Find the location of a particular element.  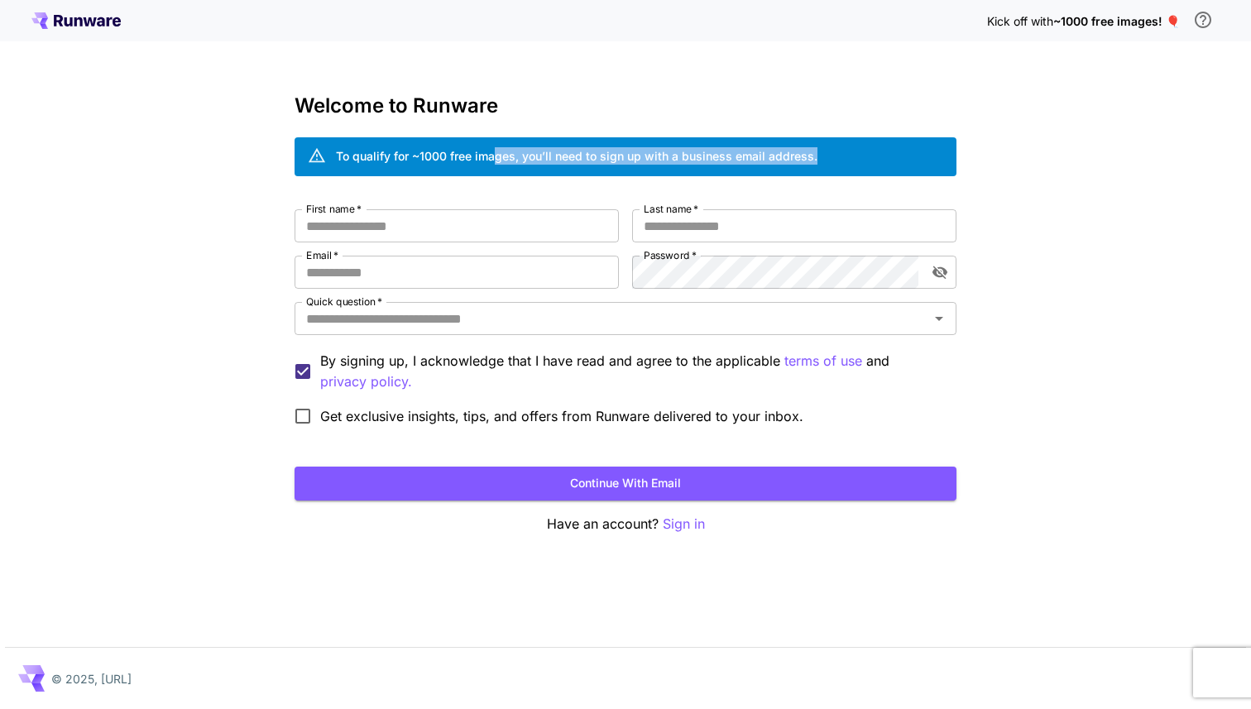

button: By signing up, I acknowledge that I have read and agree to the applicable terms of use and is located at coordinates (366, 382).